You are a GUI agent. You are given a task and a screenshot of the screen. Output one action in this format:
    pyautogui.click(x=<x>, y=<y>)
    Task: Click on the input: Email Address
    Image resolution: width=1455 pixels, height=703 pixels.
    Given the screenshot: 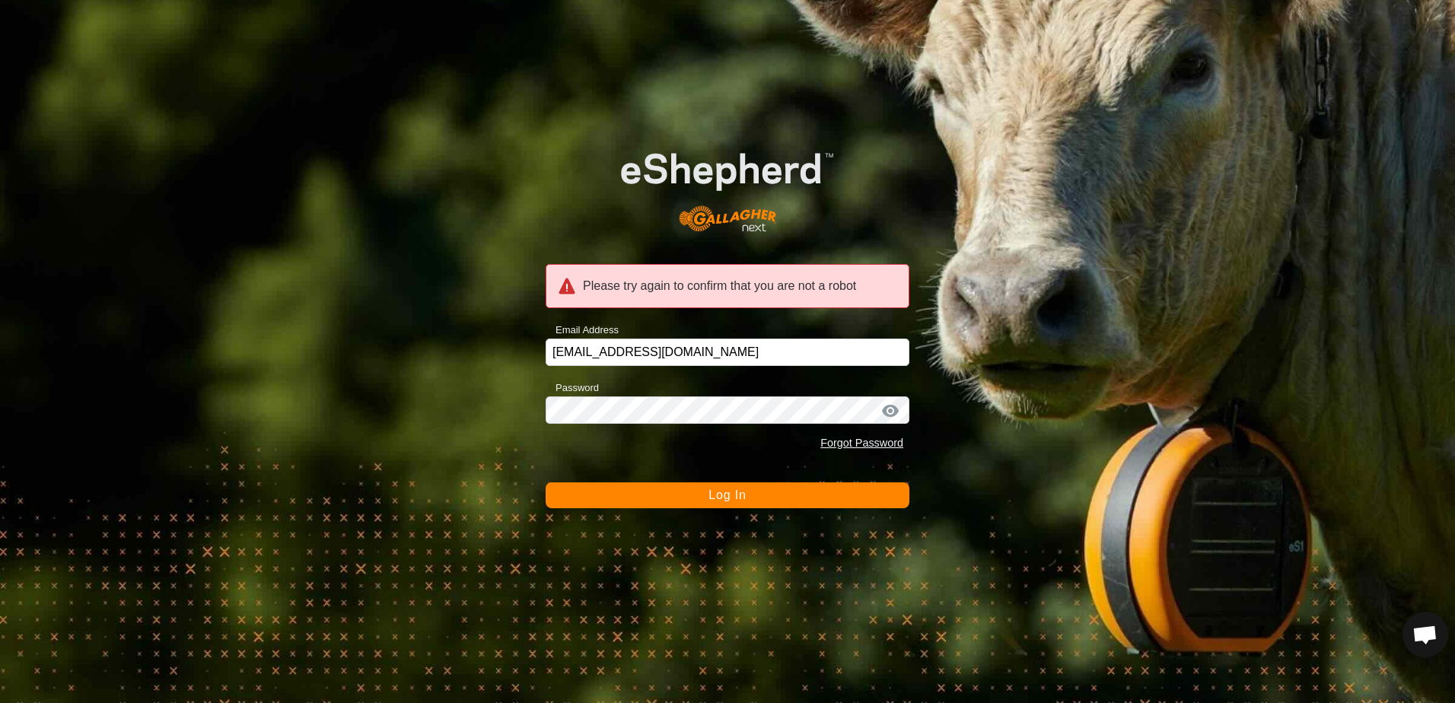 What is the action you would take?
    pyautogui.click(x=727, y=352)
    